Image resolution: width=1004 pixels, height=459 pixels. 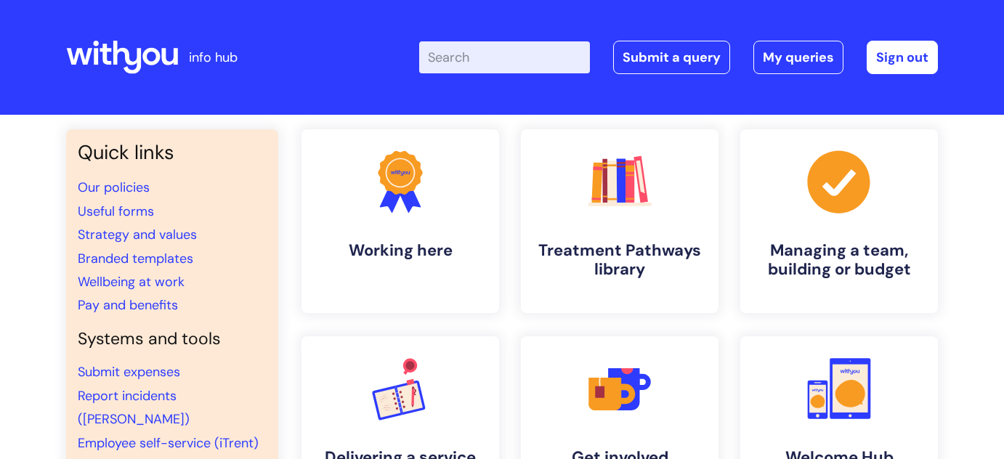 I want to click on a: Branded templates, so click(x=135, y=259).